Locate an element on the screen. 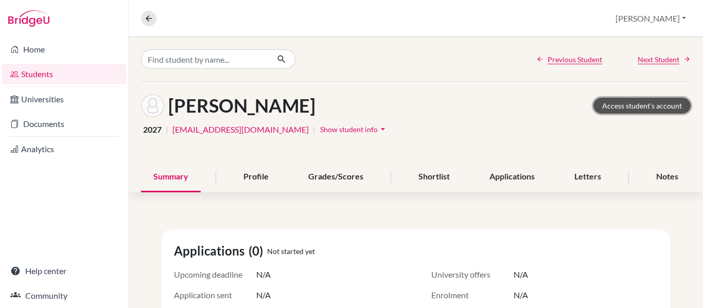 Image resolution: width=703 pixels, height=308 pixels. span: Application sent is located at coordinates (215, 295).